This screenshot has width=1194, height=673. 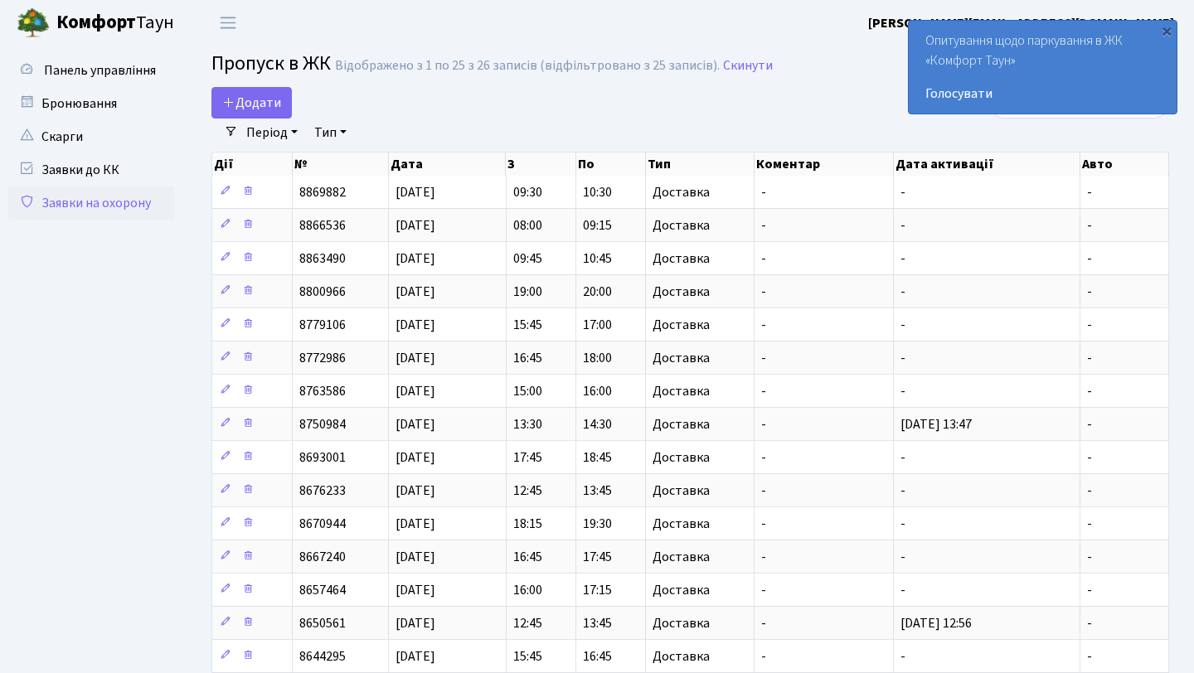 What do you see at coordinates (527, 524) in the screenshot?
I see `span: 18:15` at bounding box center [527, 524].